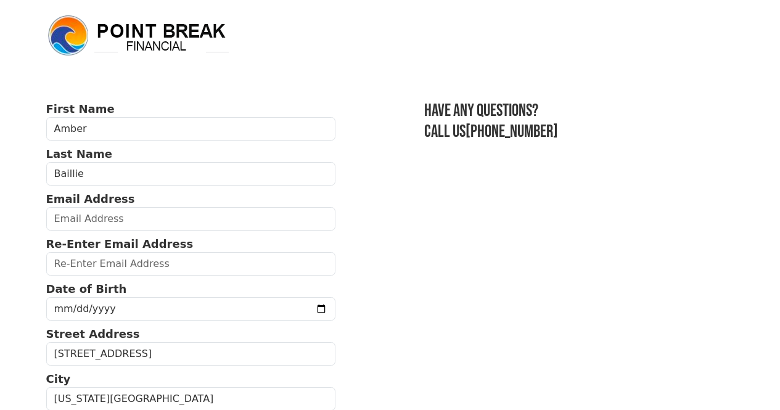 The height and width of the screenshot is (410, 780). I want to click on strong: Last Name, so click(79, 154).